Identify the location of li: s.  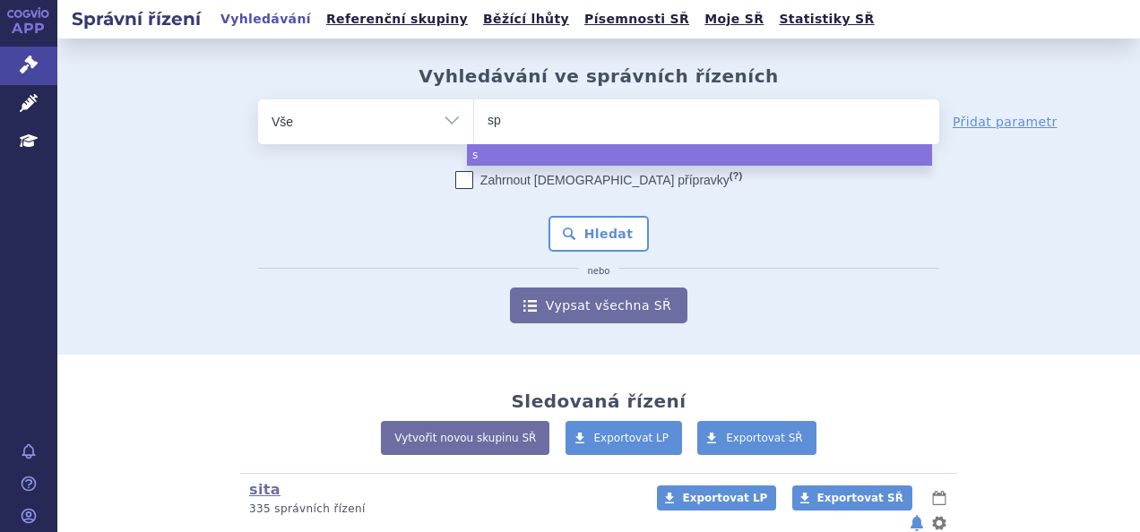
(699, 155).